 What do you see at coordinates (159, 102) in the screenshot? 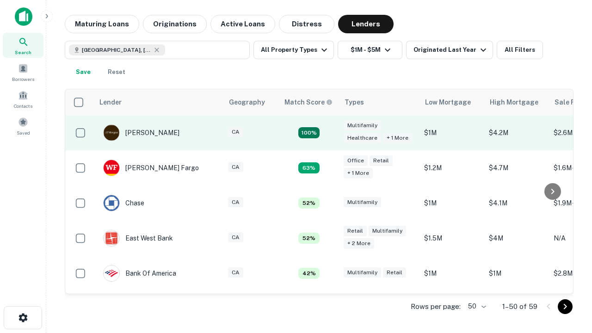
I see `th: Lender` at bounding box center [159, 102].